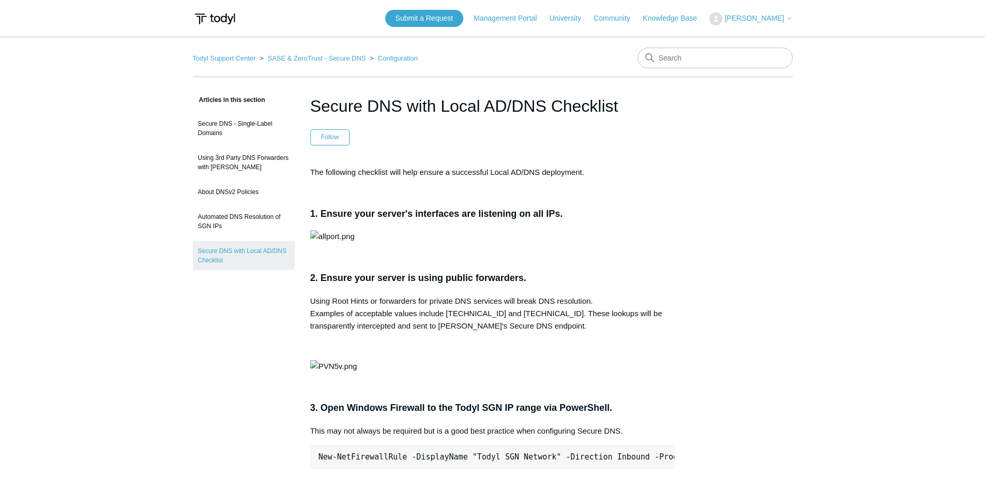 This screenshot has height=489, width=985. What do you see at coordinates (493, 106) in the screenshot?
I see `h1: Secure DNS with Local AD/DNS Checklist` at bounding box center [493, 106].